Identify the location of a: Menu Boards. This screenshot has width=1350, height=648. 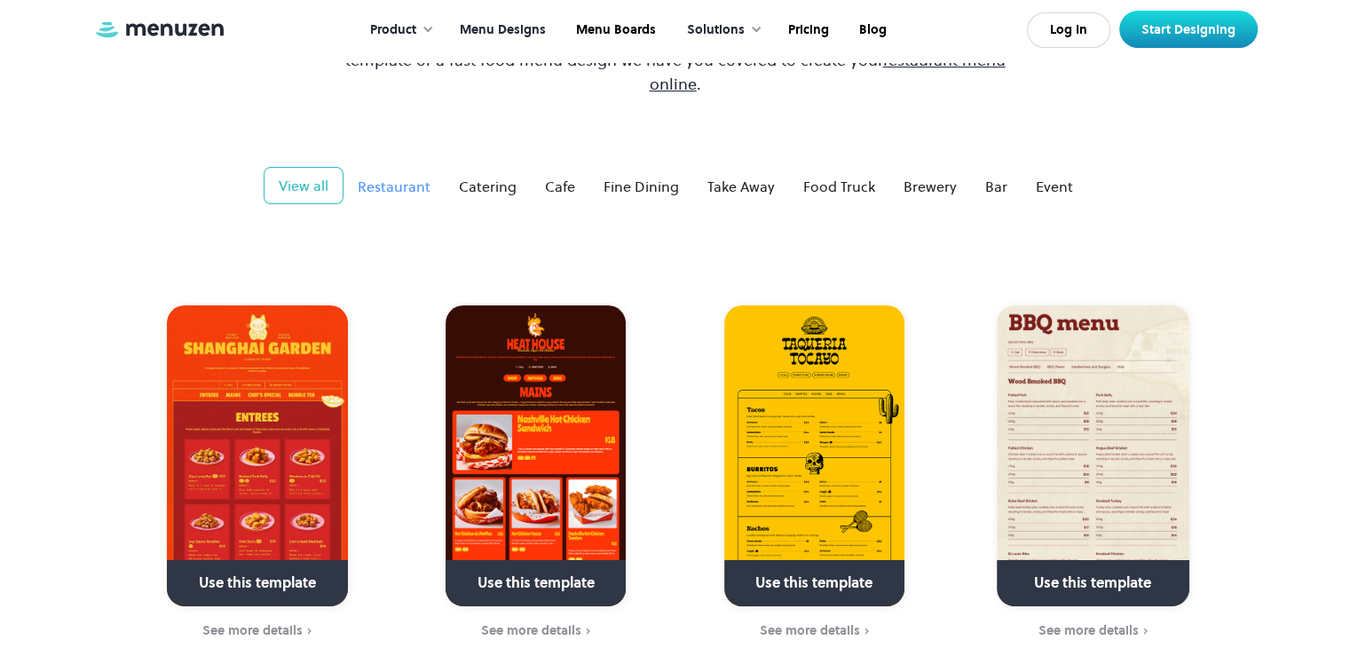
(614, 30).